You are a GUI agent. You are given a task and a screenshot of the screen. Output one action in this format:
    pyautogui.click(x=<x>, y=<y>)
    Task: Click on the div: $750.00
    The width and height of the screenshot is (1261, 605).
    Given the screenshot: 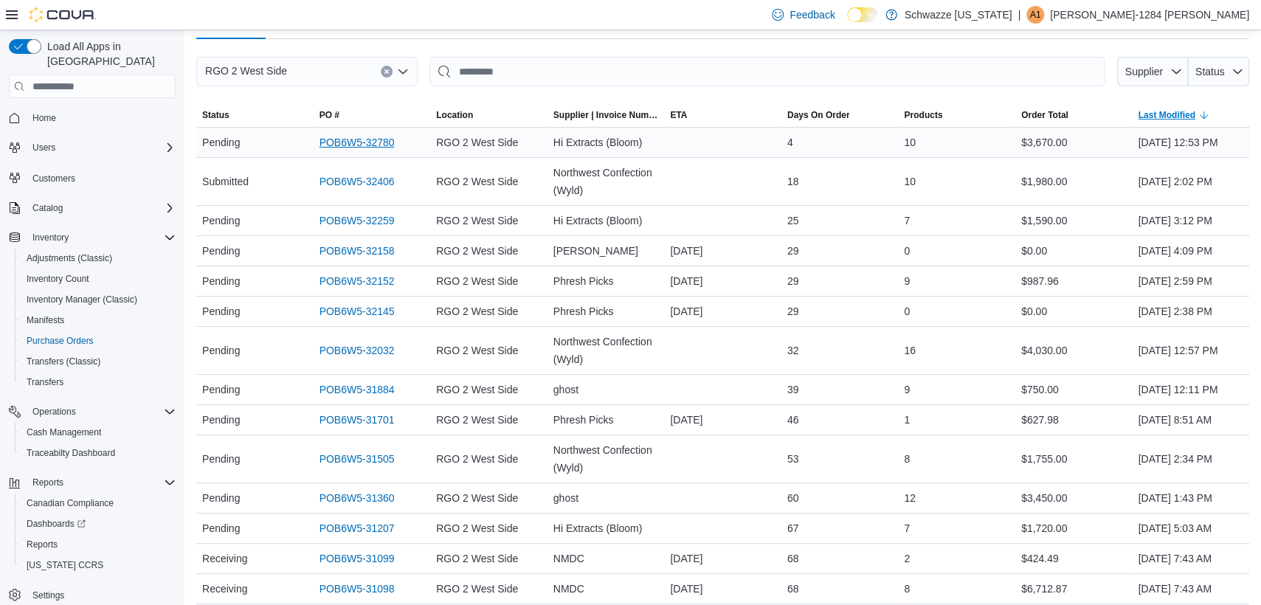 What is the action you would take?
    pyautogui.click(x=1073, y=389)
    